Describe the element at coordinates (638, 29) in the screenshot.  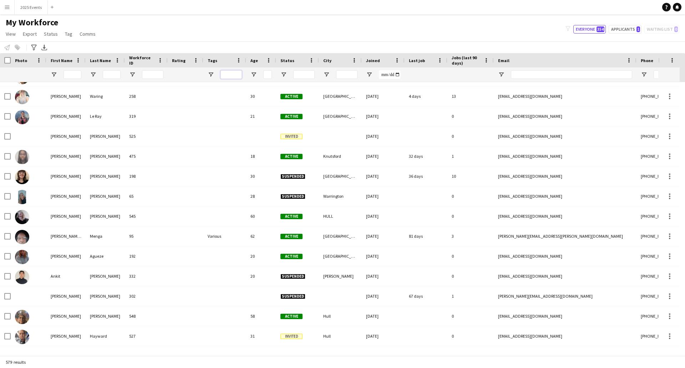
I see `span: 1` at that location.